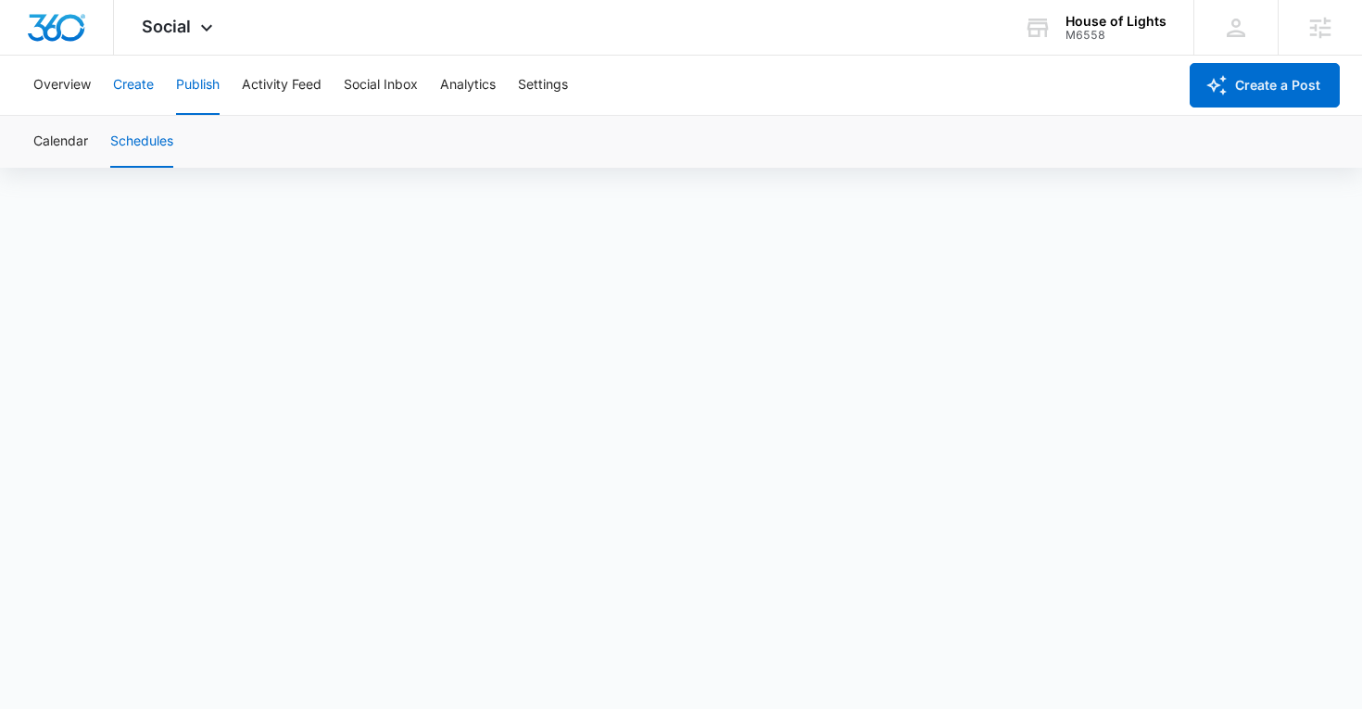 The height and width of the screenshot is (709, 1362). Describe the element at coordinates (381, 85) in the screenshot. I see `button: Social Inbox` at that location.